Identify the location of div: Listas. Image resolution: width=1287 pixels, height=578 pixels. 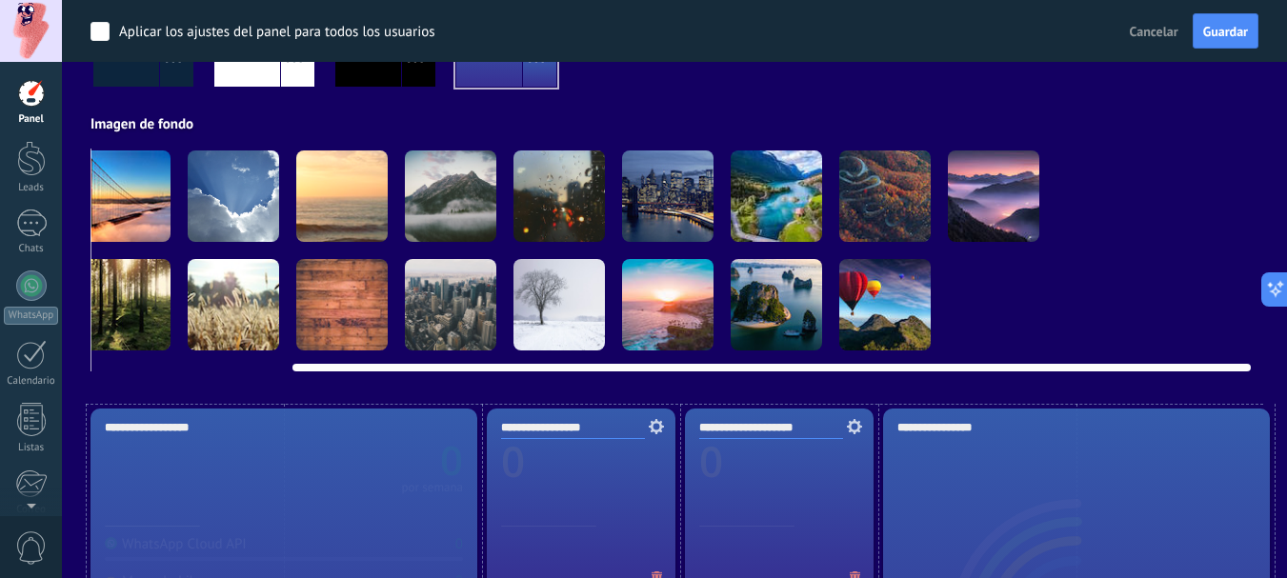
(31, 448).